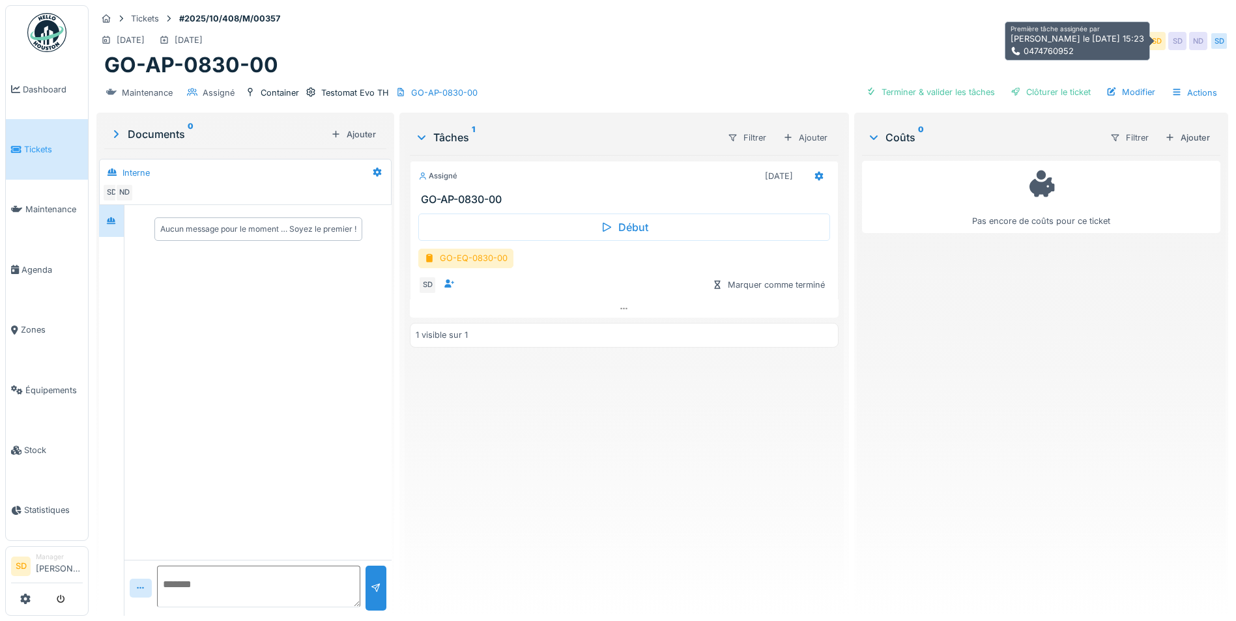 Image resolution: width=1236 pixels, height=621 pixels. Describe the element at coordinates (624, 227) in the screenshot. I see `div: Début` at that location.